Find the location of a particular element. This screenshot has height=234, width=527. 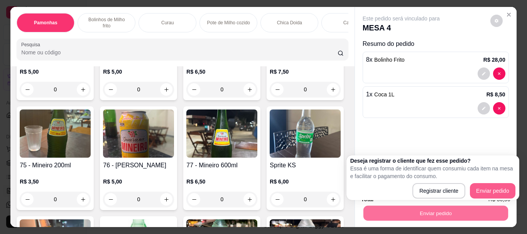

p: Pote de Milho cozido is located at coordinates (228, 23).